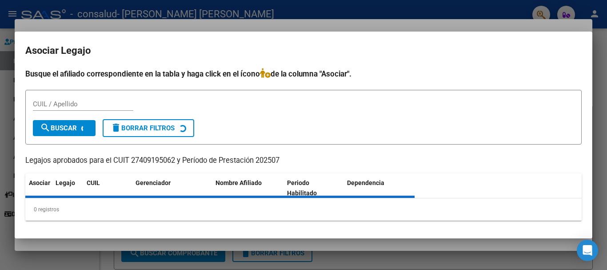 This screenshot has height=270, width=607. What do you see at coordinates (304, 51) in the screenshot?
I see `h2: Asociar Legajo` at bounding box center [304, 51].